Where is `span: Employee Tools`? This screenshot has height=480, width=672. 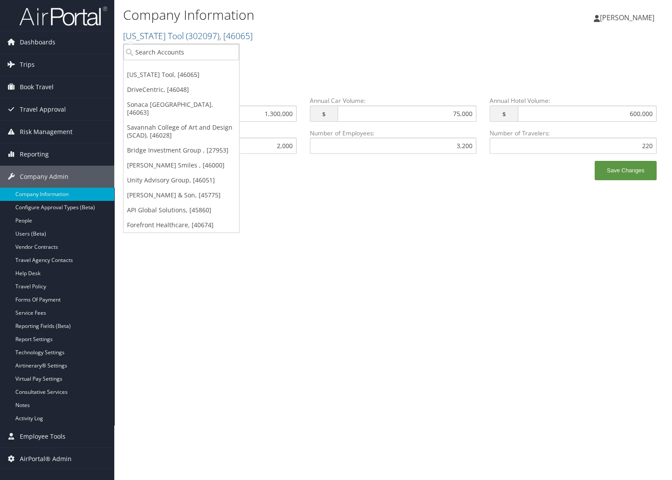 span: Employee Tools is located at coordinates (43, 436).